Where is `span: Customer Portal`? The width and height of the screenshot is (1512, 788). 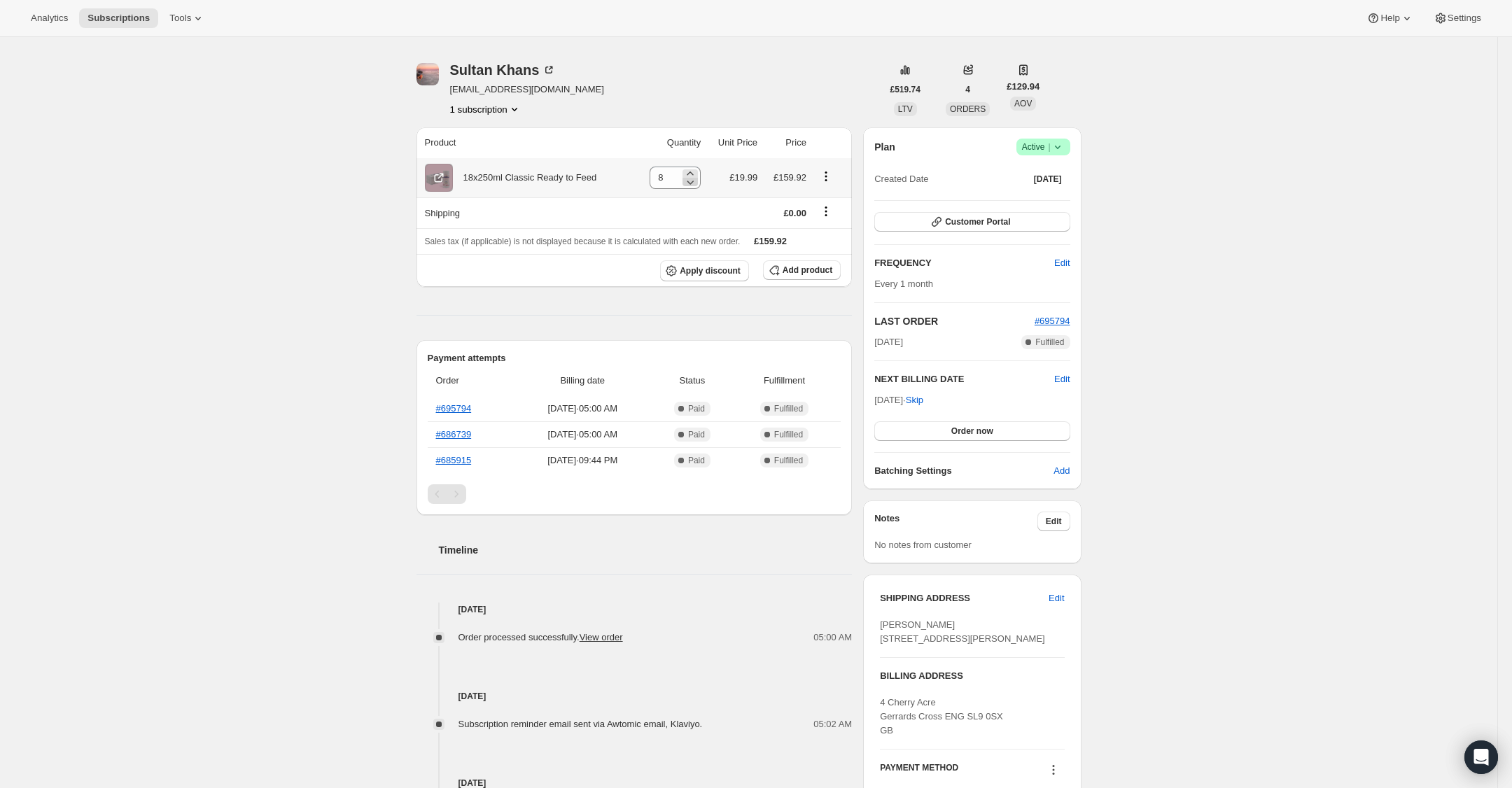 span: Customer Portal is located at coordinates (977, 221).